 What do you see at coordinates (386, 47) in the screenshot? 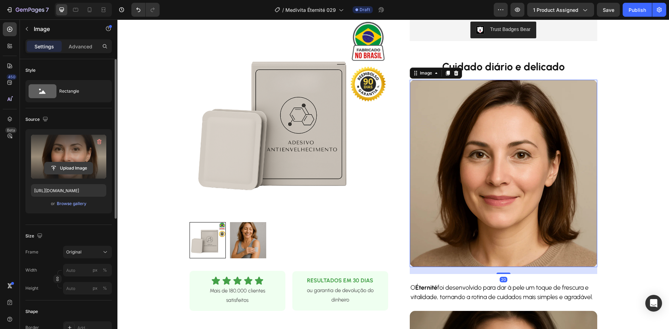
I see `h2: Rich Text Editor. Editing area: main` at bounding box center [386, 47].